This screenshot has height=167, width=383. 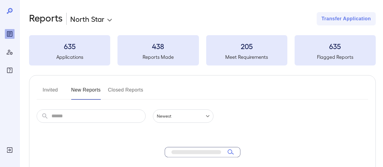 I want to click on button: Transfer Application, so click(x=346, y=19).